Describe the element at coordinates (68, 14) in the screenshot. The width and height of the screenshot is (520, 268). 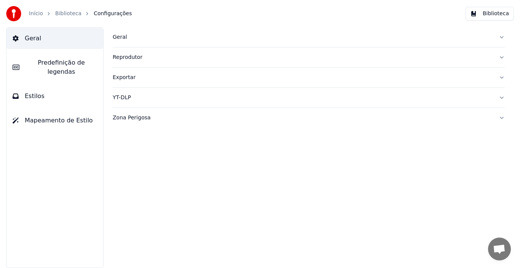
I see `a: Biblioteca` at that location.